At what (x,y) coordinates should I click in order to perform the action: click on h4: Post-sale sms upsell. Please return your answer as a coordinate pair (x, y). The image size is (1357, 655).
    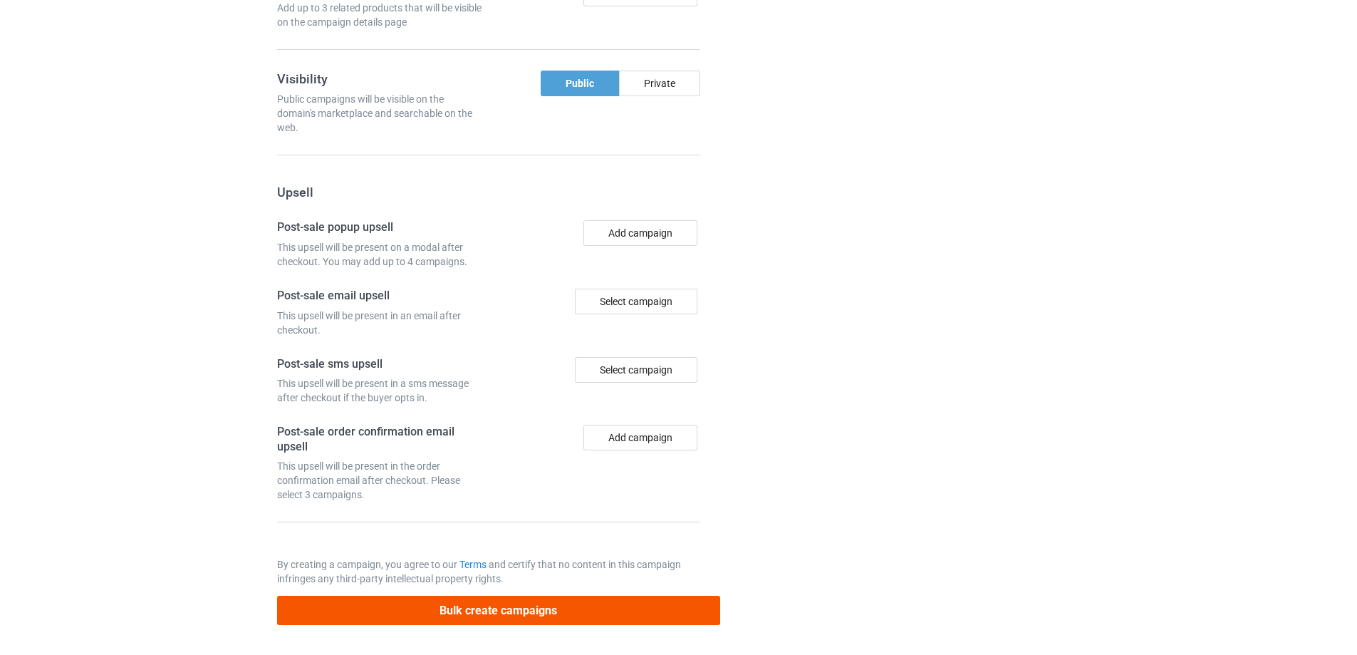
    Looking at the image, I should click on (380, 364).